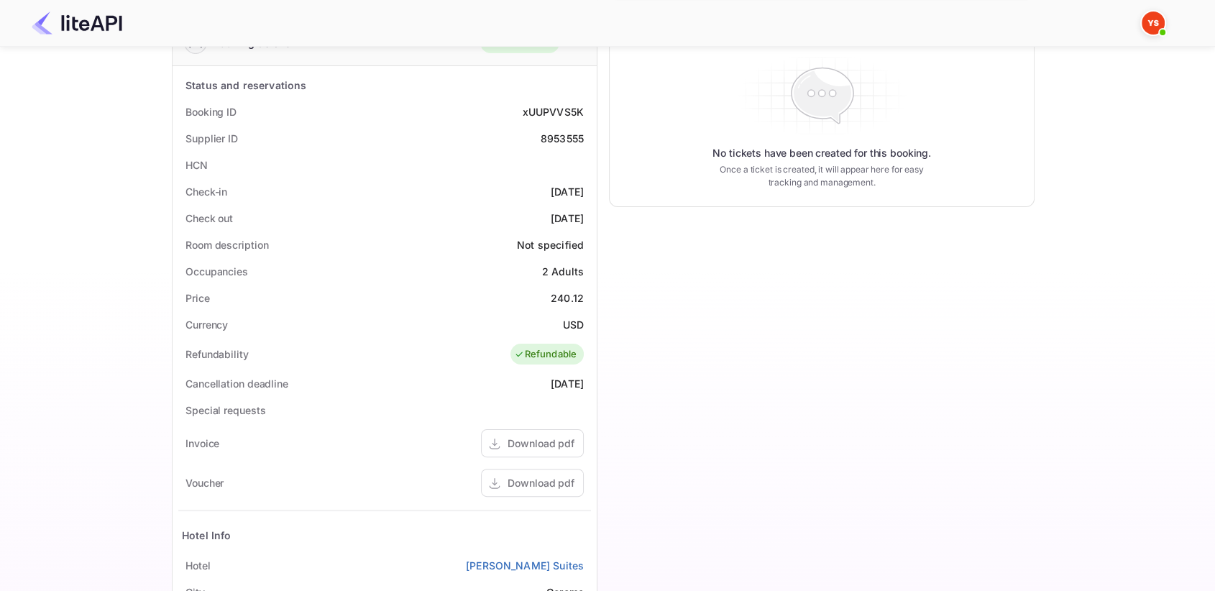 The image size is (1215, 591). Describe the element at coordinates (1153, 23) in the screenshot. I see `img: Yandex Support` at that location.